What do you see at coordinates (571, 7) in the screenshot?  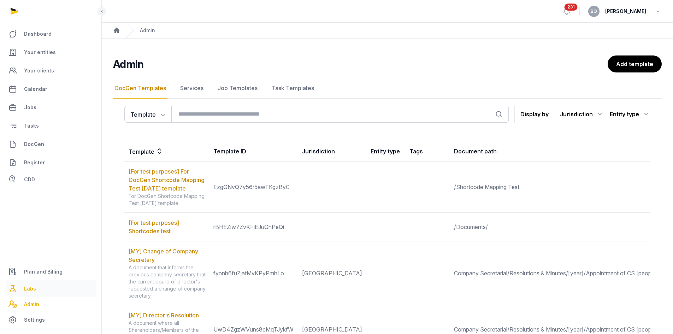 I see `span: 231` at bounding box center [571, 7].